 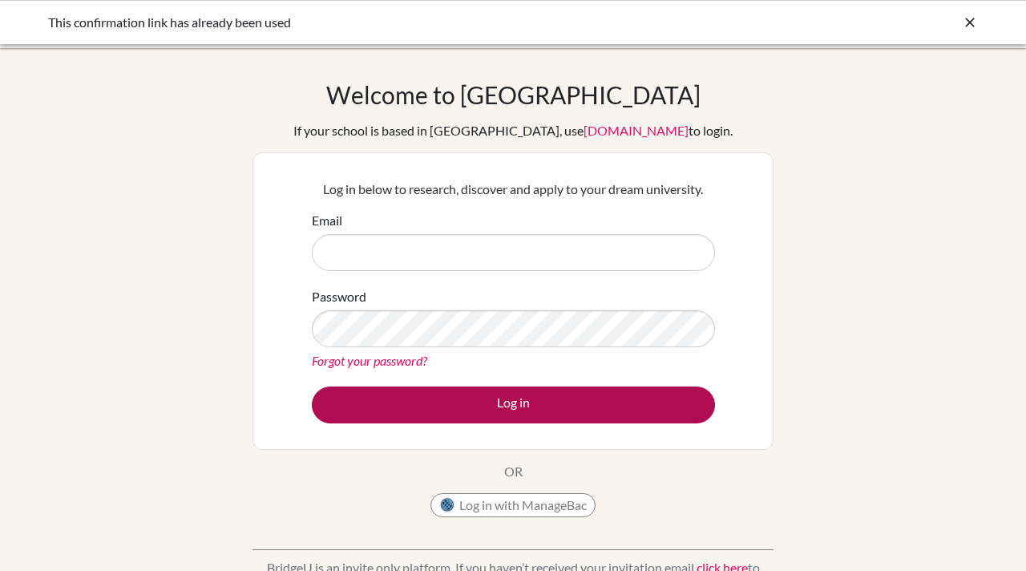 I want to click on p: OR, so click(x=513, y=471).